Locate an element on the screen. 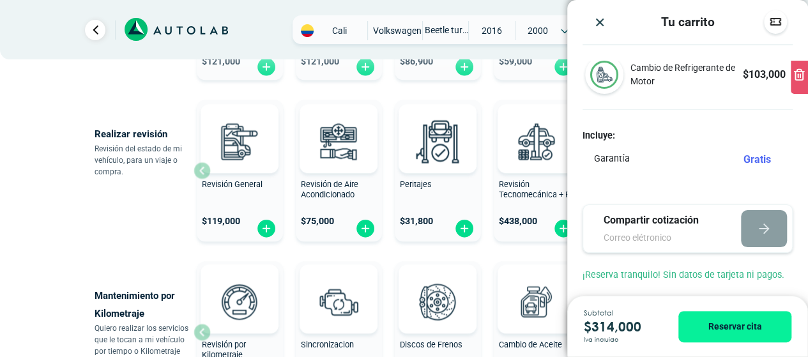 The width and height of the screenshot is (808, 357). span: $ 119,000 is located at coordinates (221, 221).